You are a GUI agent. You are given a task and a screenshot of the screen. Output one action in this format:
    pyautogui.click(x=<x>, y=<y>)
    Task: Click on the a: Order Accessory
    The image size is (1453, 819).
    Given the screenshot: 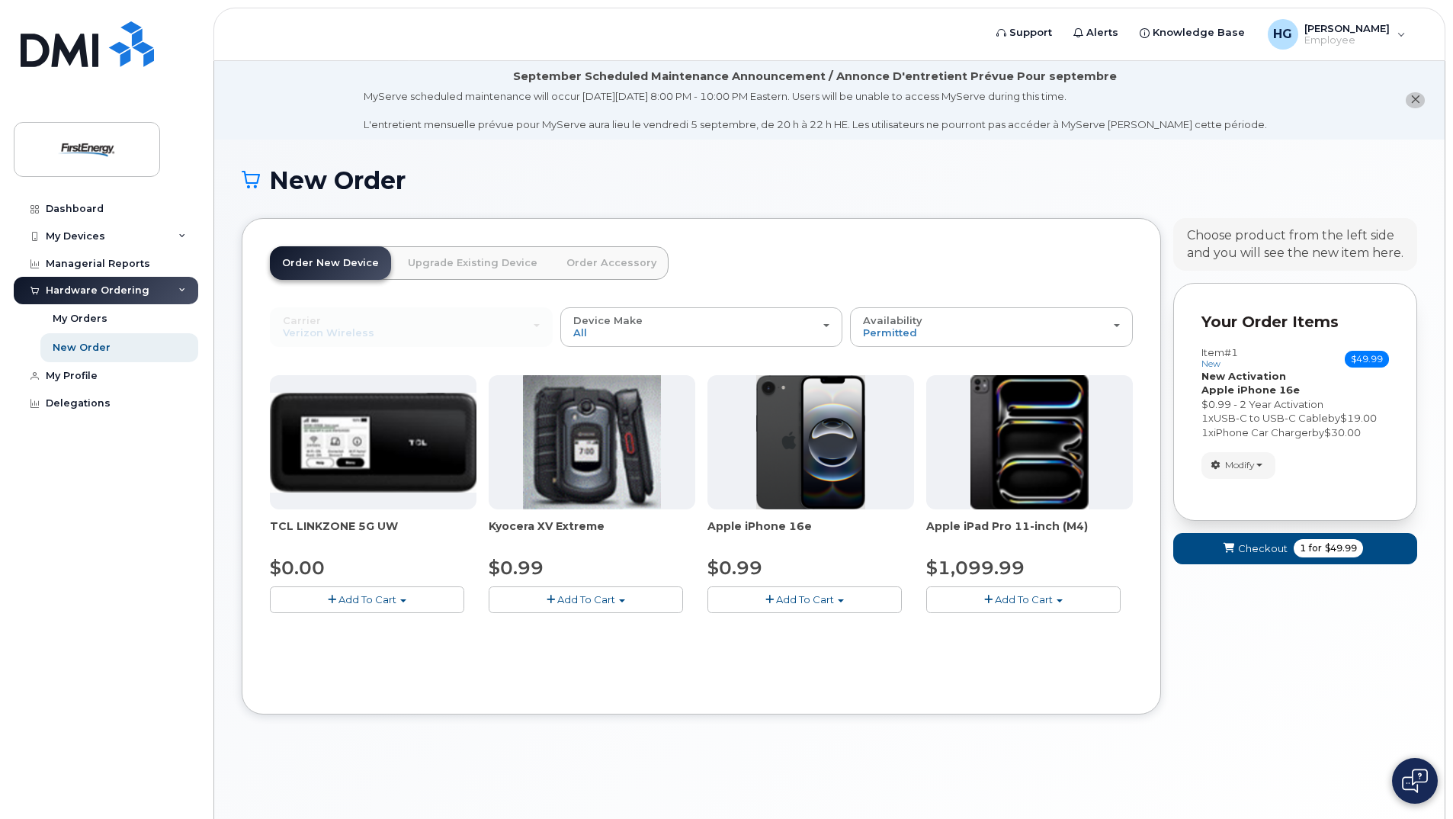 What is the action you would take?
    pyautogui.click(x=611, y=263)
    